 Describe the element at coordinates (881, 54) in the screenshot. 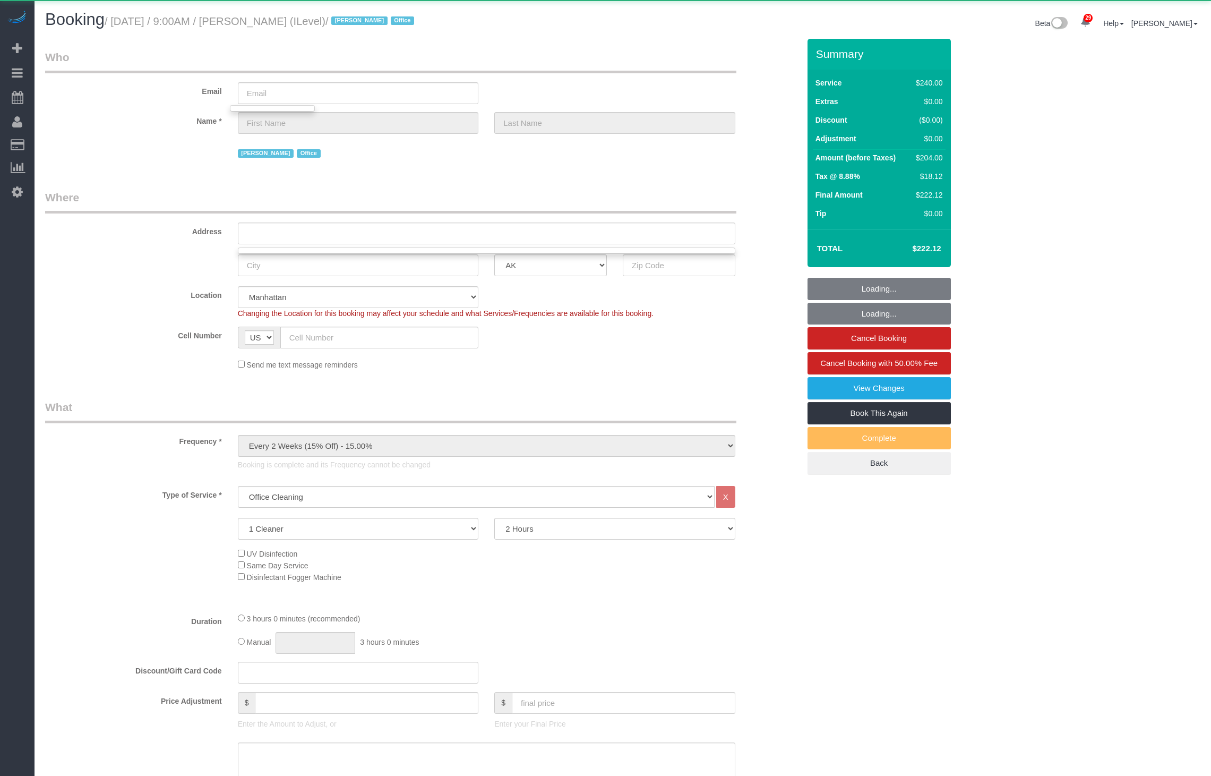

I see `h3: Summary` at that location.